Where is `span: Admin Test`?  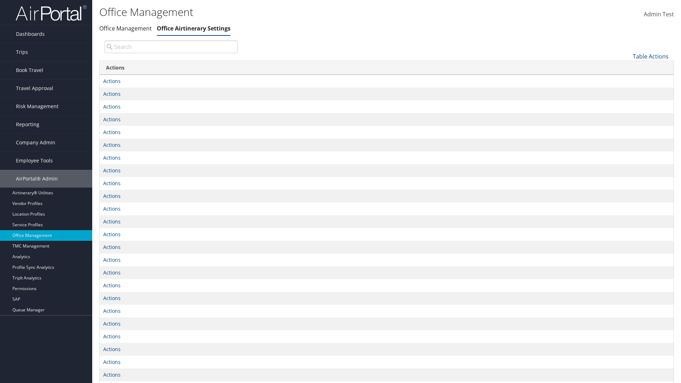 span: Admin Test is located at coordinates (659, 14).